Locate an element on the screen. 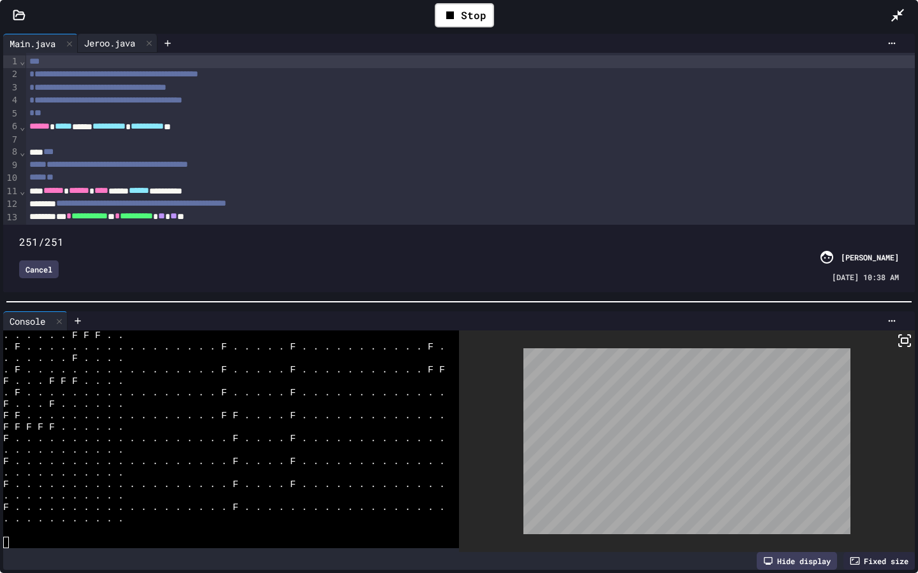 The width and height of the screenshot is (918, 573). span: . F . . . . . . . . . . . . . . . . . F . . . . . F . . . . . . . . . . . F . is located at coordinates (224, 348).